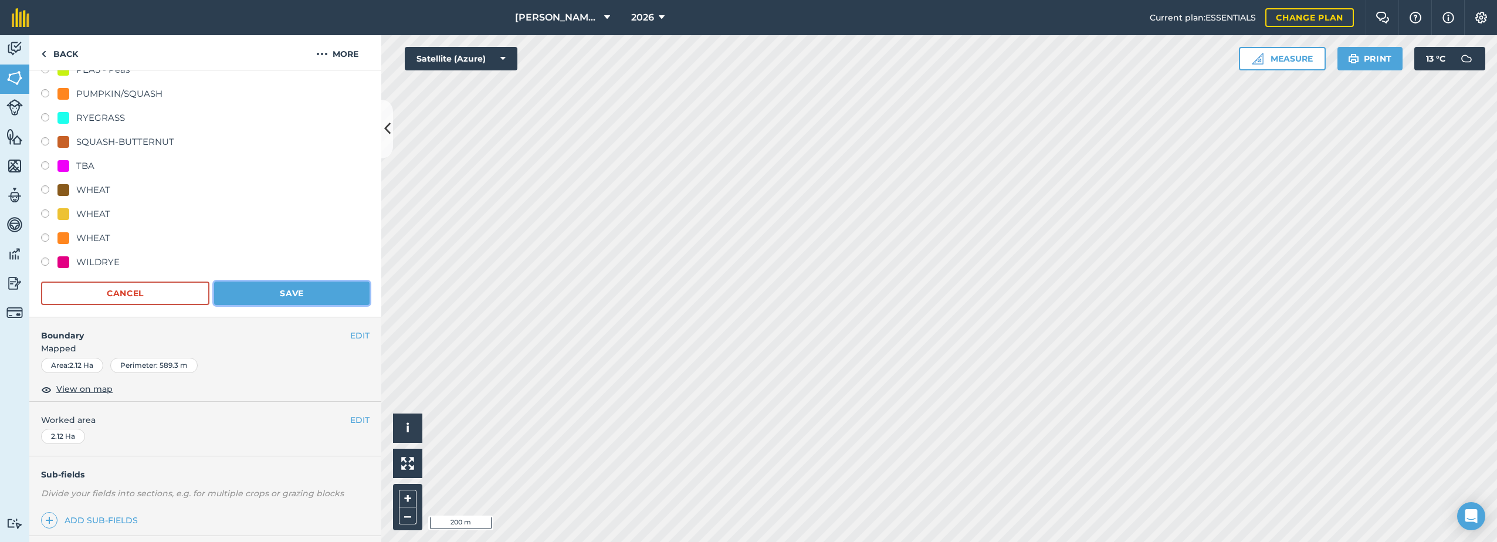 The height and width of the screenshot is (542, 1497). I want to click on img: svg+xml;base64,PHN2ZyB4bWxucz0iaHR0cDovL3d3dy53My5vcmcvMjAwMC9zdmciIHdpZHRoPSIxNCIgaGVpZ2h0PSIyNC..., so click(49, 520).